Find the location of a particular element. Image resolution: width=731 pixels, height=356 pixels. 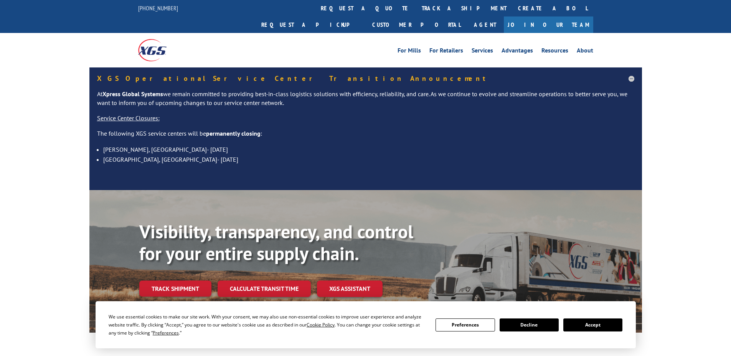

a: Services is located at coordinates (482, 52).